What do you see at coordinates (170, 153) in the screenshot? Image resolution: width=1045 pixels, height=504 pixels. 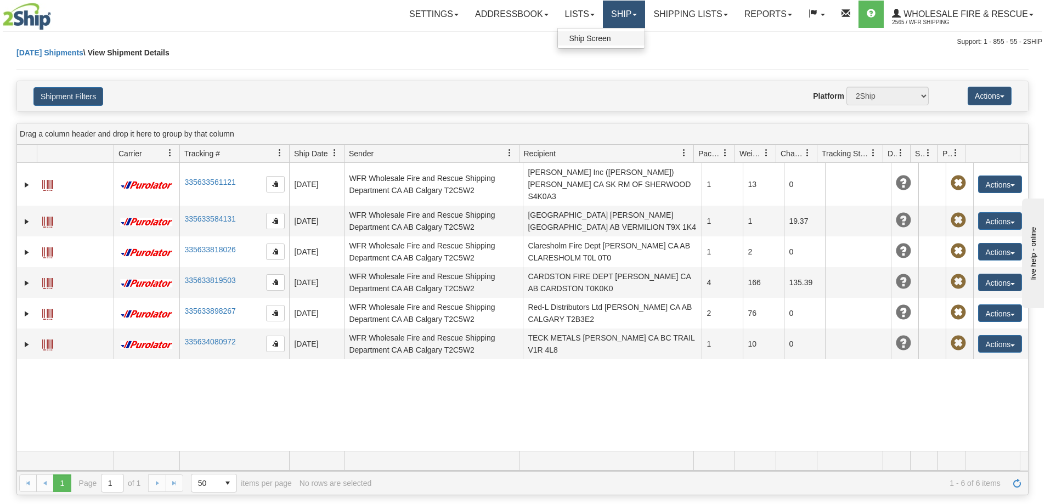 I see `a: Carrier filter column settings` at bounding box center [170, 153].